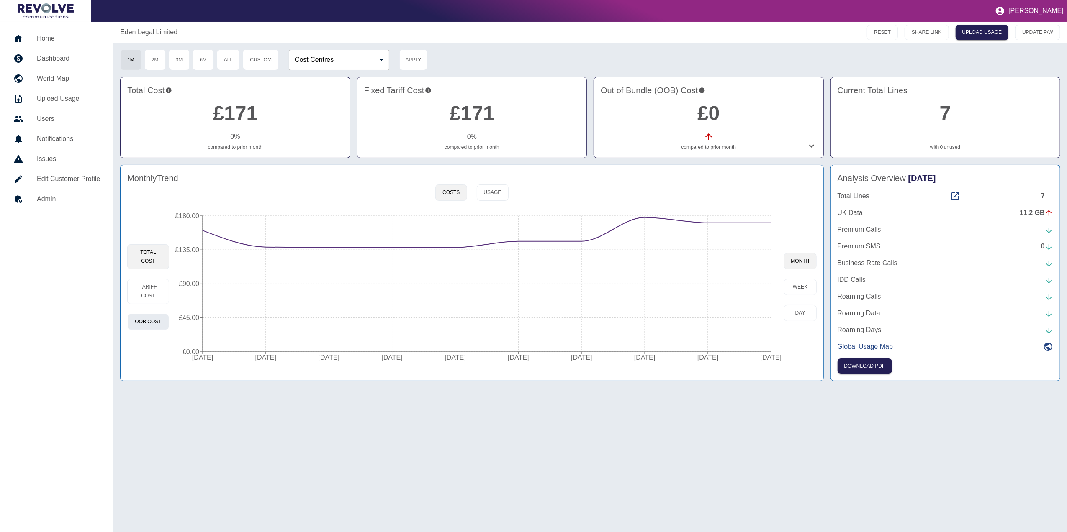 The height and width of the screenshot is (532, 1067). I want to click on a: Admin, so click(57, 199).